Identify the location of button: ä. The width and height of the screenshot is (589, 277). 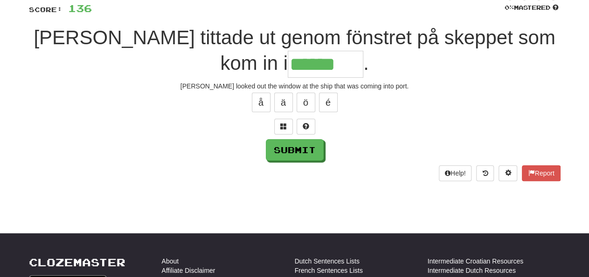
(283, 103).